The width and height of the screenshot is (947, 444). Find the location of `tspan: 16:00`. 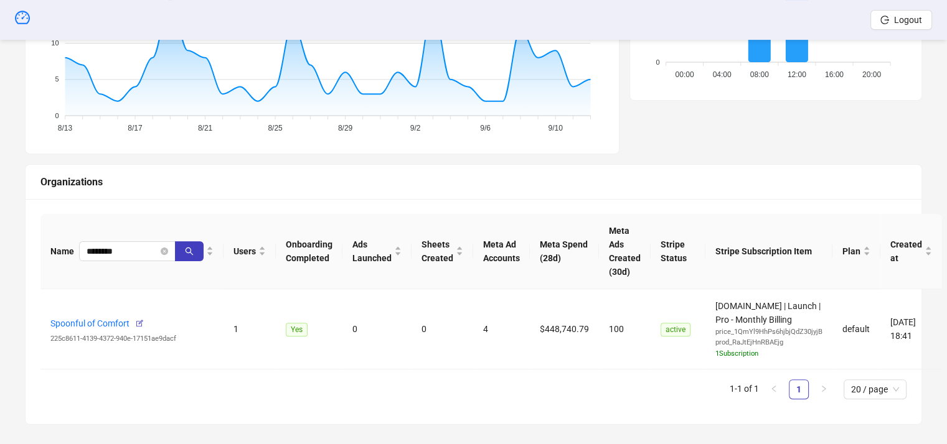

tspan: 16:00 is located at coordinates (834, 75).